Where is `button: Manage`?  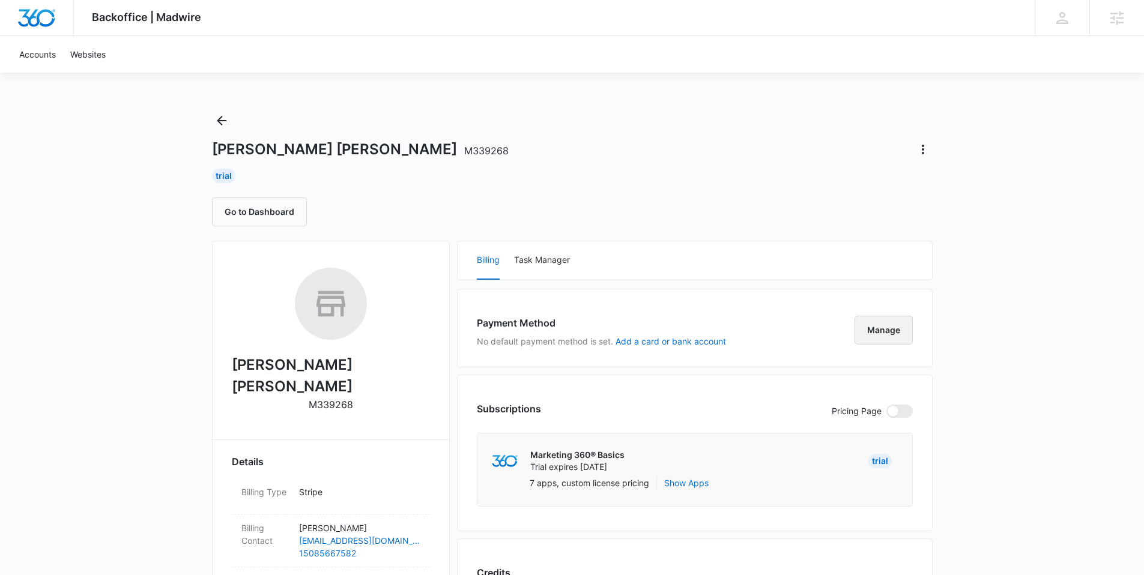
button: Manage is located at coordinates (883, 330).